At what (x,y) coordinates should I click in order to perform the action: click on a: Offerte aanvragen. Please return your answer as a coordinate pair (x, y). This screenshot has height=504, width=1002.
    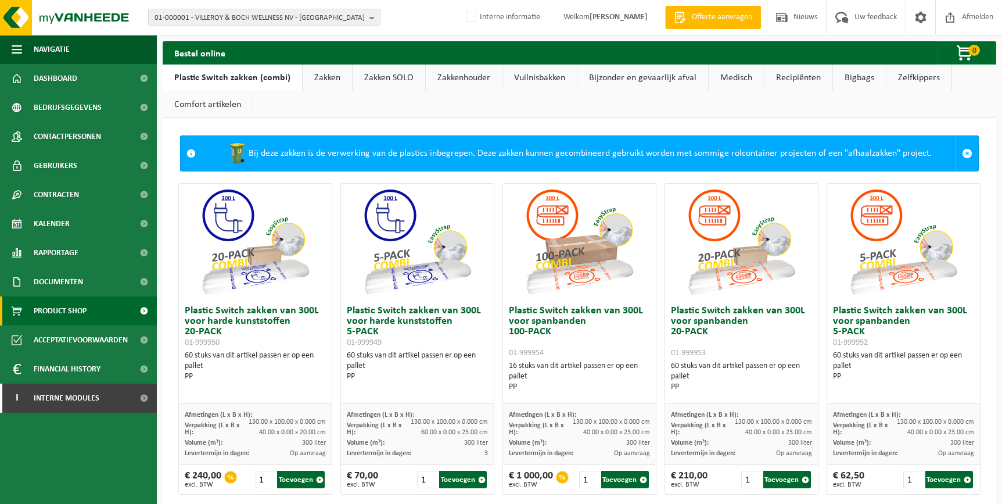
    Looking at the image, I should click on (713, 17).